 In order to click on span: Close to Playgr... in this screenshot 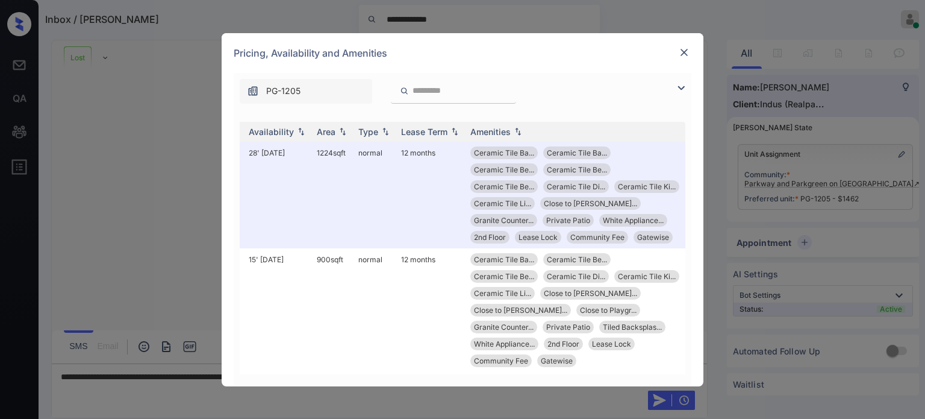, I will do `click(608, 310)`.